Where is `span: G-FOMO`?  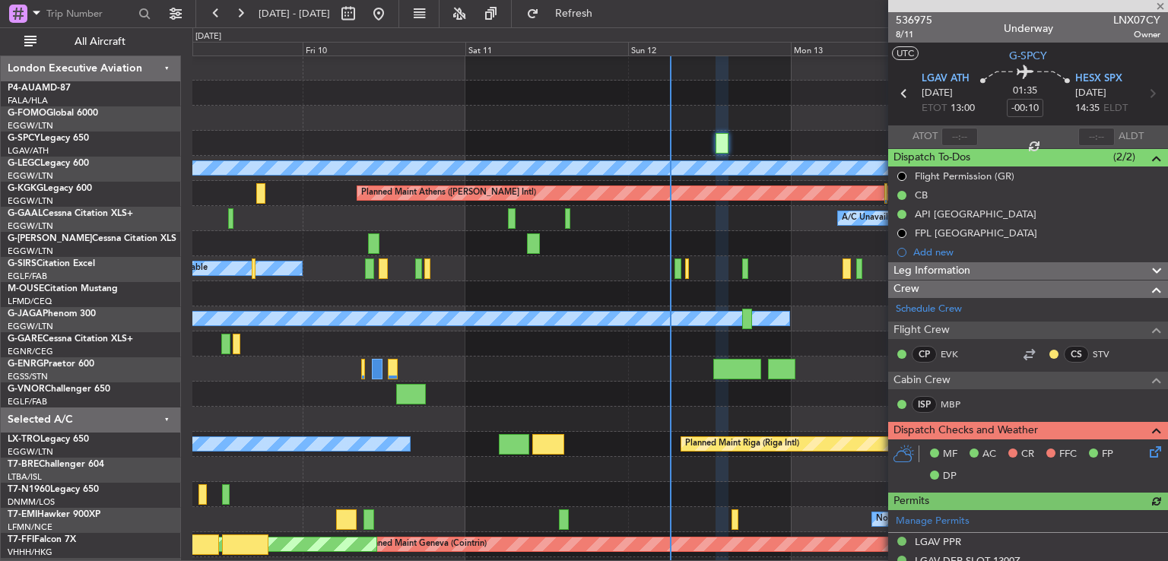
span: G-FOMO is located at coordinates (27, 113).